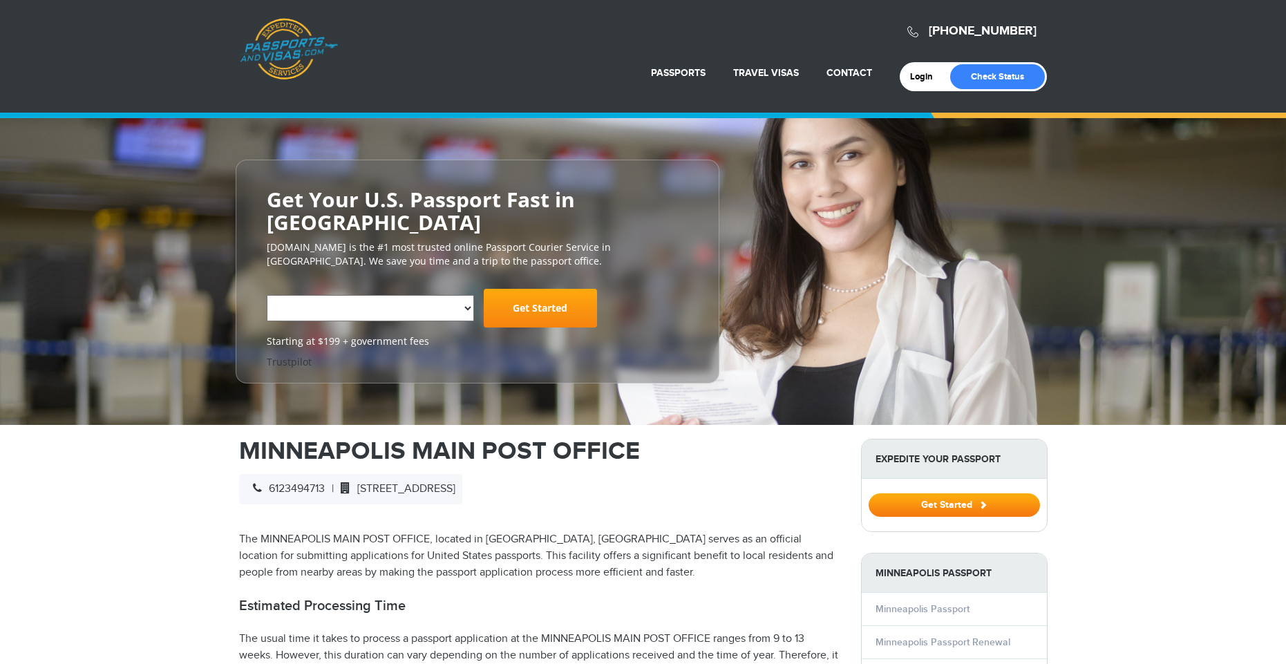 This screenshot has width=1286, height=664. I want to click on a: Minneapolis Passport, so click(923, 609).